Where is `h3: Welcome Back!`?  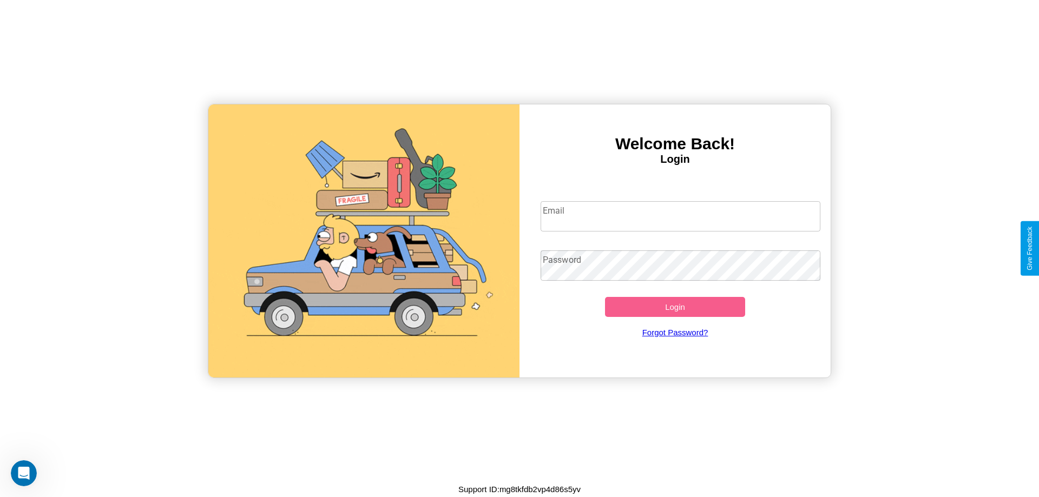
h3: Welcome Back! is located at coordinates (675, 144).